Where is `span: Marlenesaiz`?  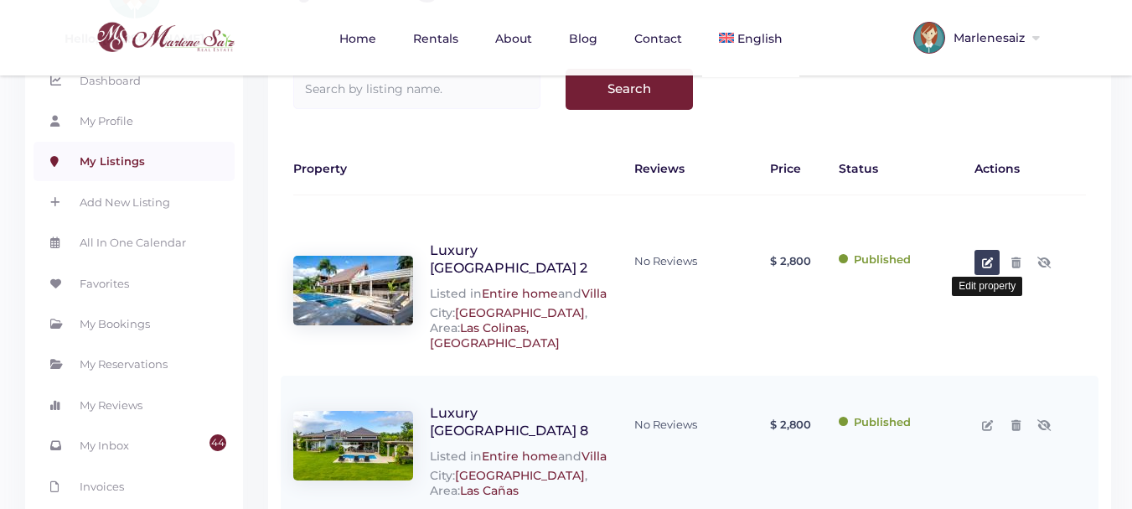
span: Marlenesaiz is located at coordinates (987, 38).